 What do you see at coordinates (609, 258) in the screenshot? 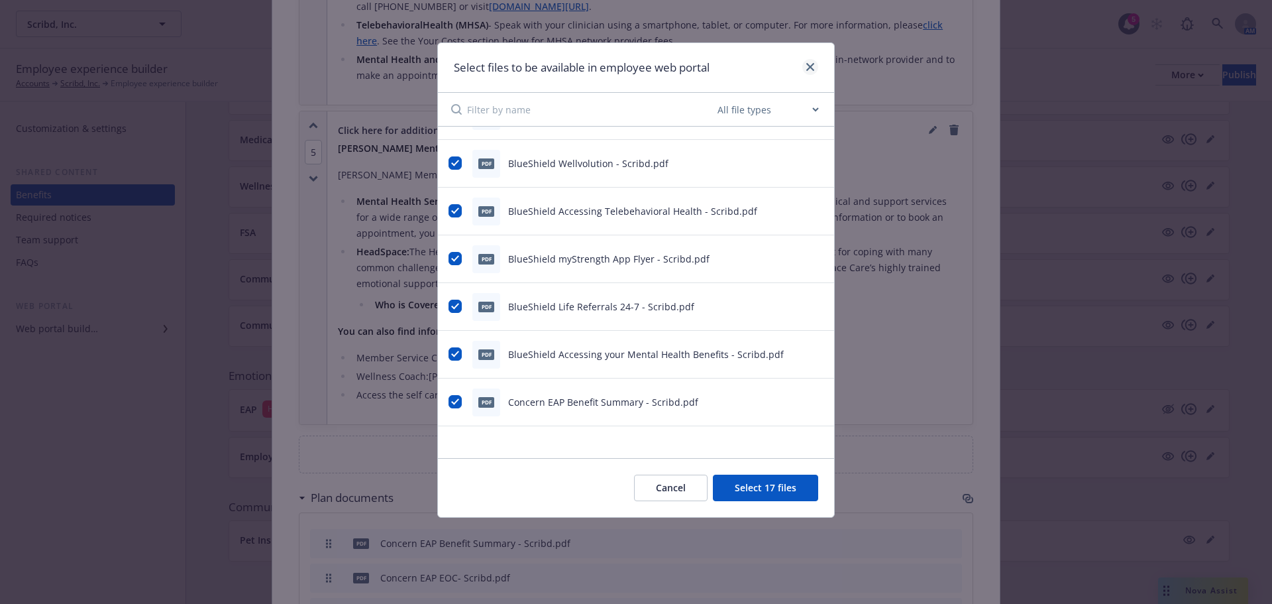
I see `span: BlueShield myStrength App Flyer - Scribd.pdf` at bounding box center [609, 258].